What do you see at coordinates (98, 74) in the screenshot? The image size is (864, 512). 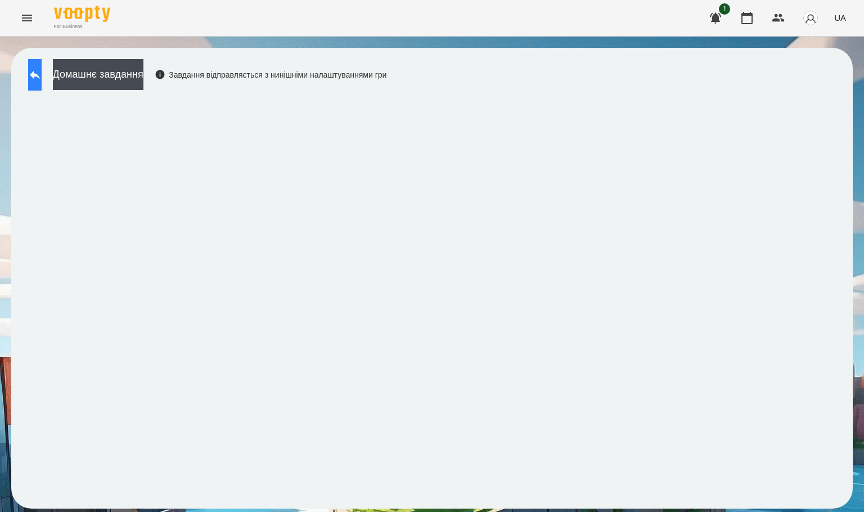 I see `button: Домашнє завдання` at bounding box center [98, 74].